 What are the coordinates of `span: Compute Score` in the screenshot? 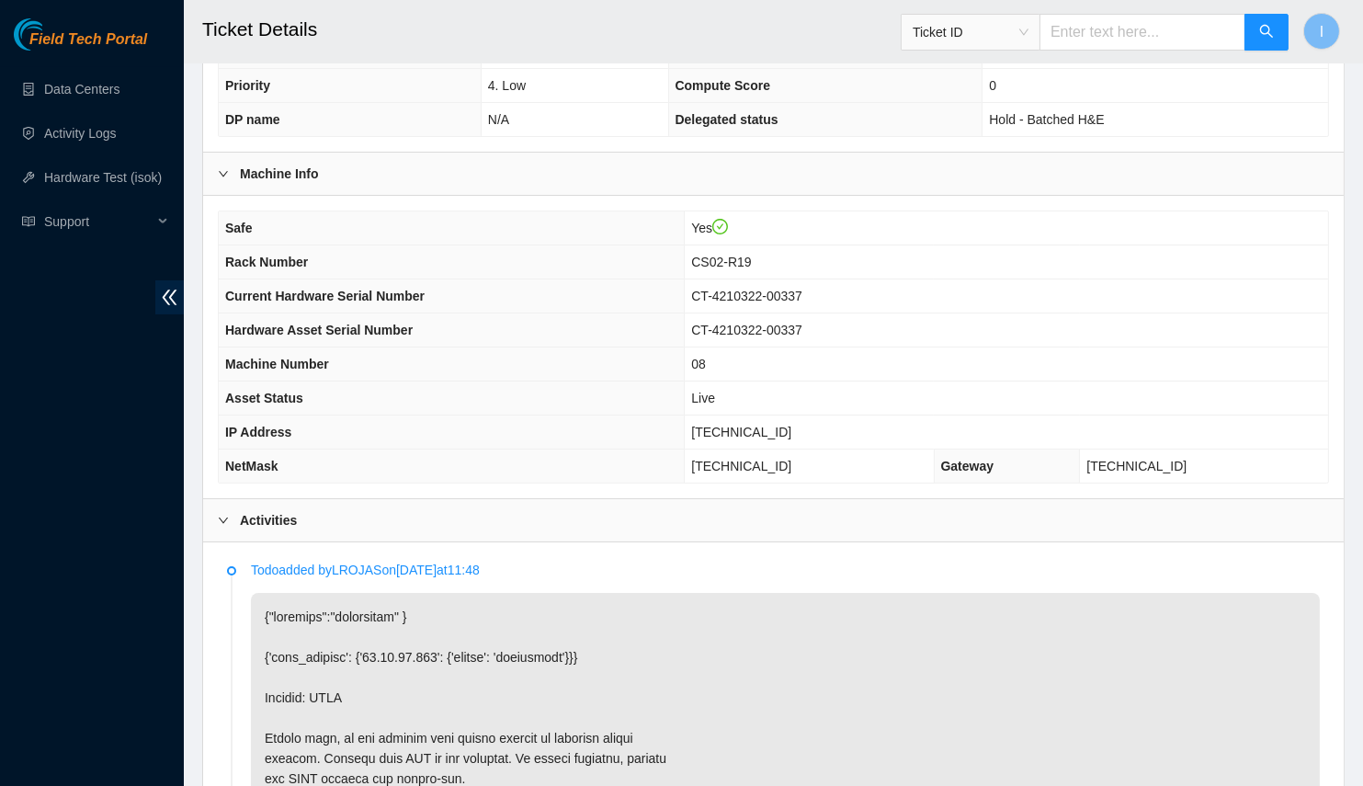 It's located at (722, 85).